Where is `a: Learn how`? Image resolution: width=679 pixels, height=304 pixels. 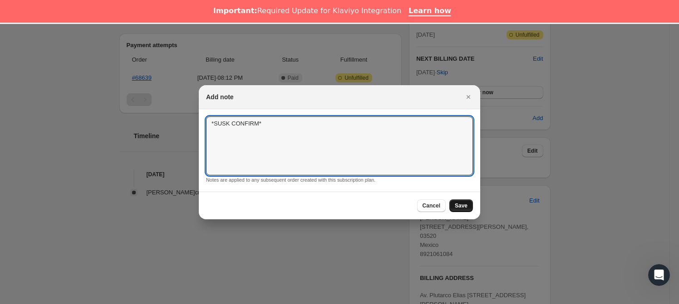
a: Learn how is located at coordinates (430, 11).